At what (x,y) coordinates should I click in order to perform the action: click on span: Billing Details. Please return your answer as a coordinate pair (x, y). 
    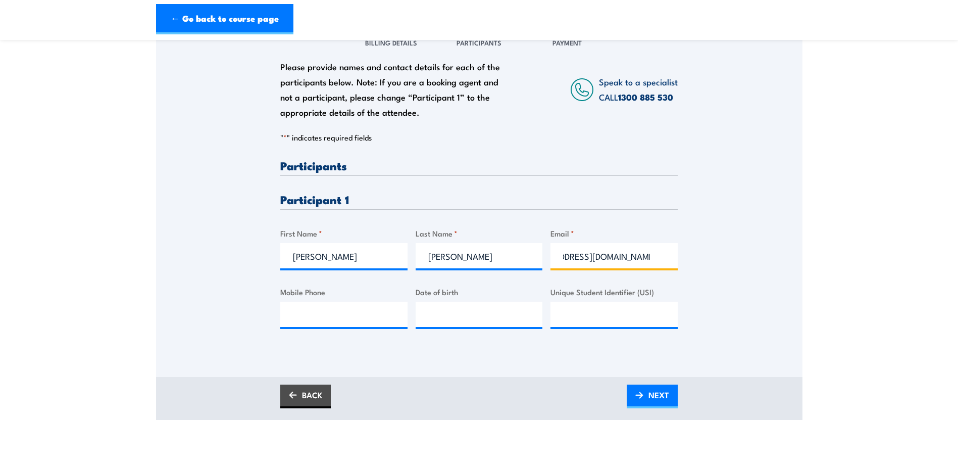
    Looking at the image, I should click on (391, 42).